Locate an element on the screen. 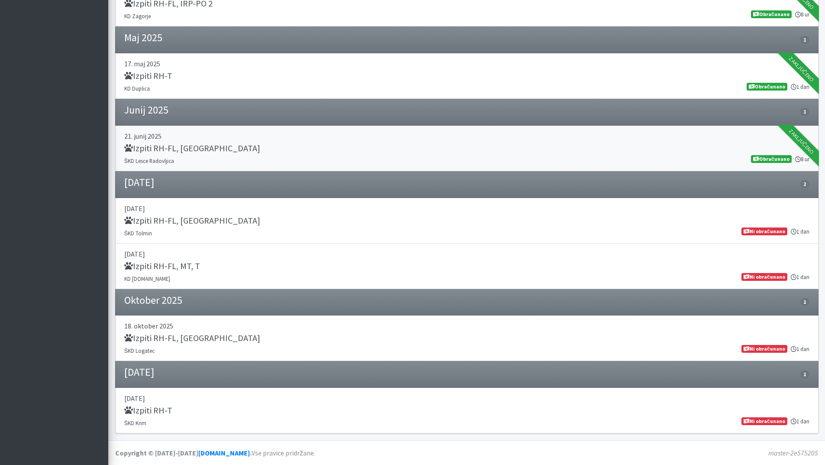  em: master-2e575205 is located at coordinates (793, 453).